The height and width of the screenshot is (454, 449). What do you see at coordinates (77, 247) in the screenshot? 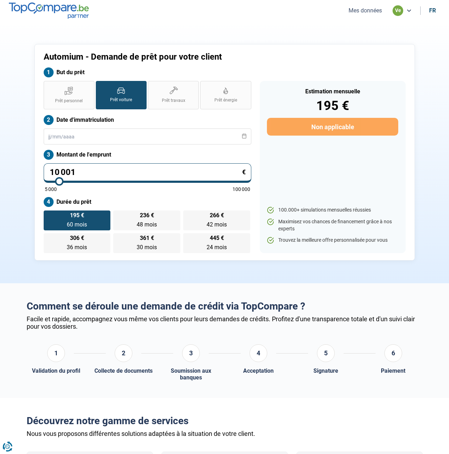
I see `span: 36 mois` at bounding box center [77, 247].